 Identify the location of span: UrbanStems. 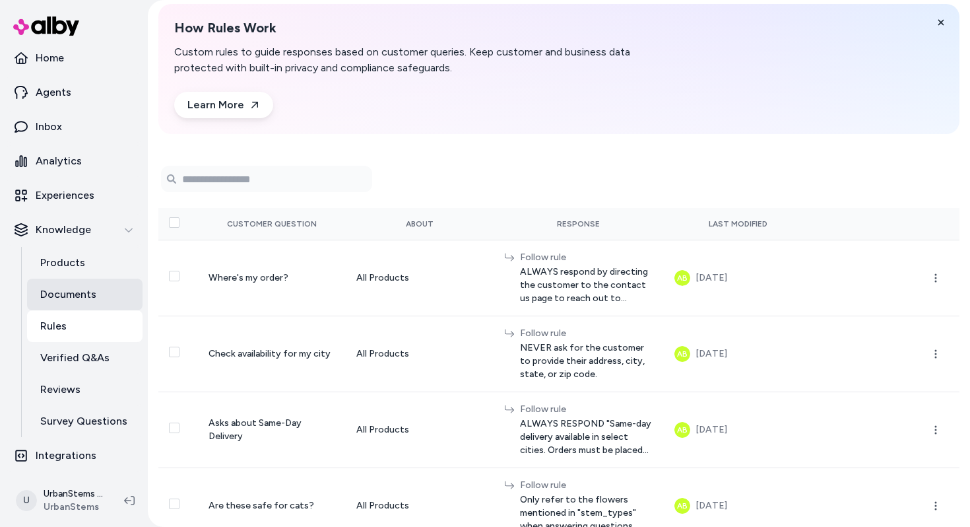
(73, 507).